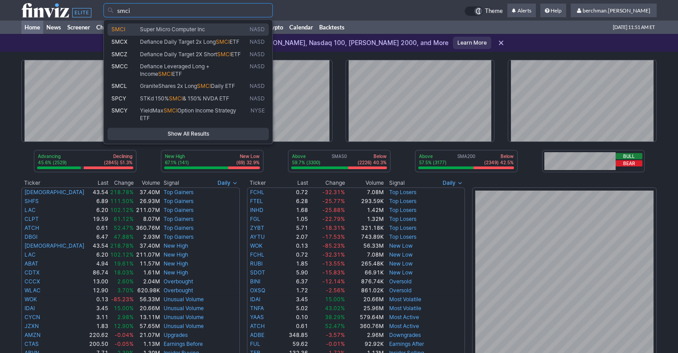 The width and height of the screenshot is (678, 353). What do you see at coordinates (405, 308) in the screenshot?
I see `a: Most Volatile` at bounding box center [405, 308].